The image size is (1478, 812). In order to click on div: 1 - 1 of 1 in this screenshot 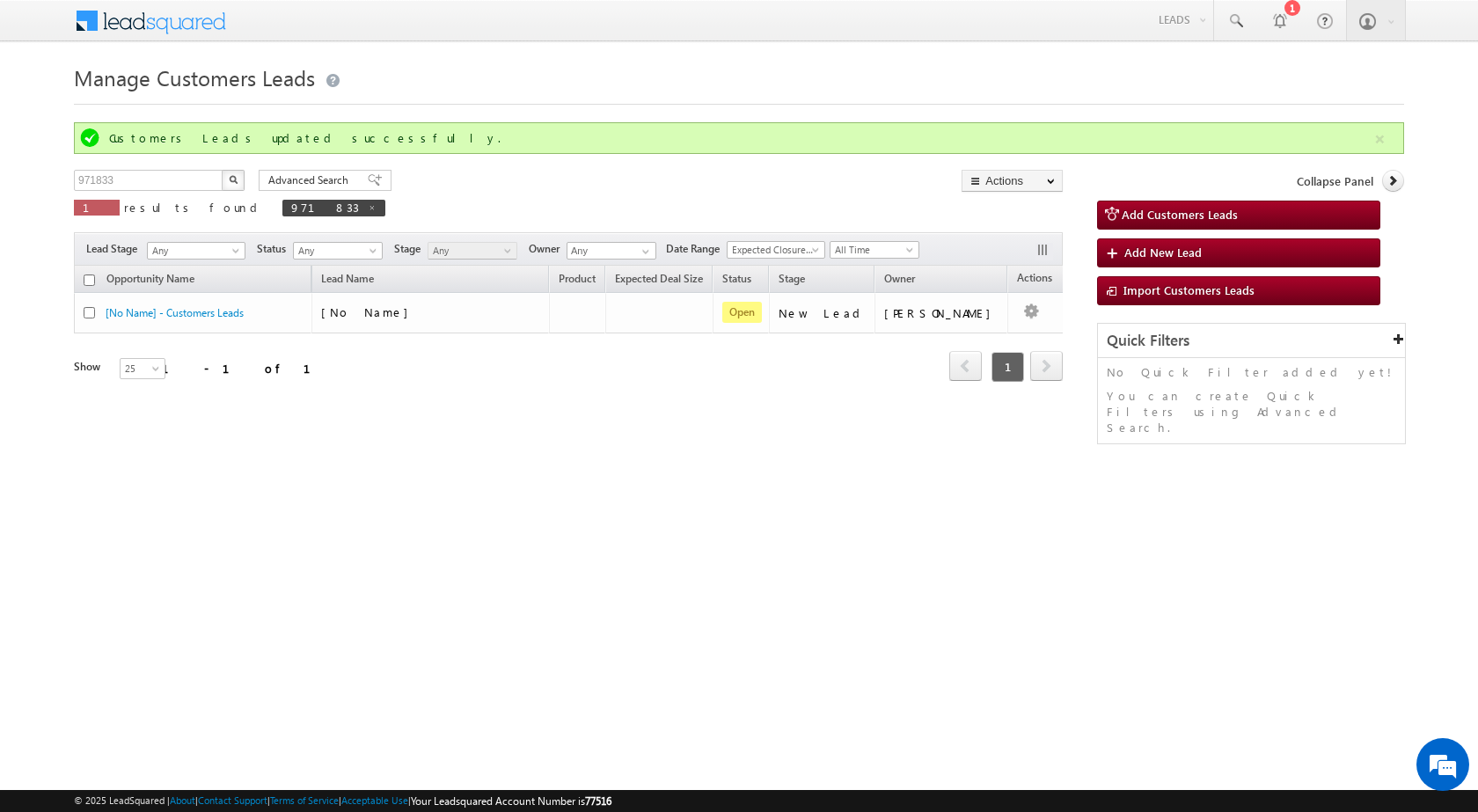, I will do `click(246, 368)`.